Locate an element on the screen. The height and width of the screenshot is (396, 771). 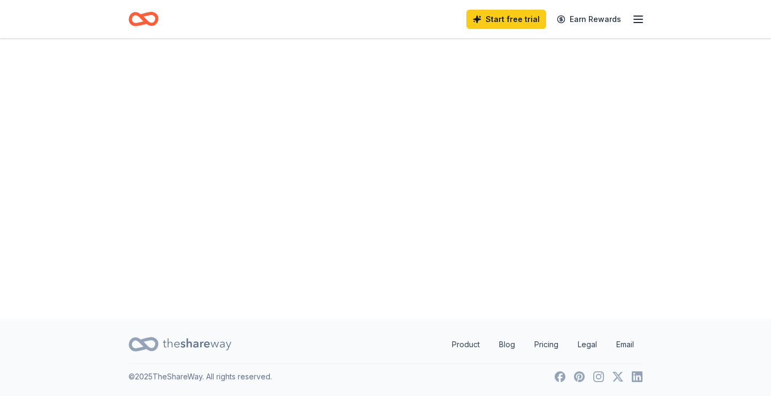
a: Email is located at coordinates (625, 344).